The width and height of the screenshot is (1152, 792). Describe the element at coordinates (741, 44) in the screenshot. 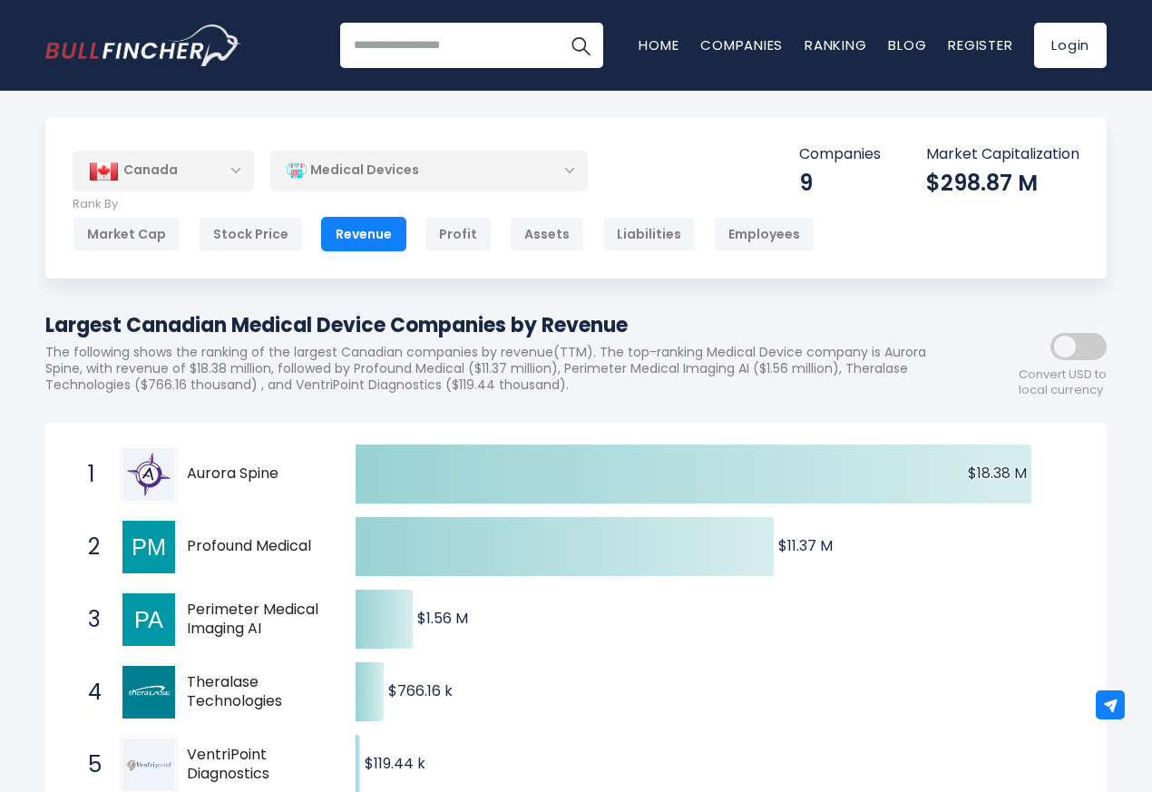

I see `a: Companies` at that location.